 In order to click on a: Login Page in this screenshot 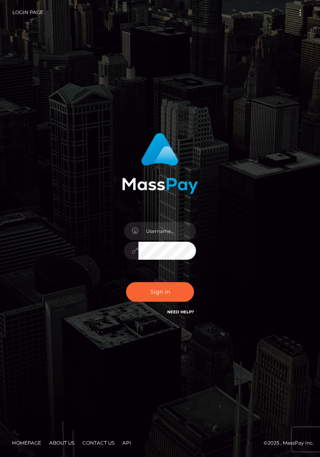, I will do `click(28, 12)`.